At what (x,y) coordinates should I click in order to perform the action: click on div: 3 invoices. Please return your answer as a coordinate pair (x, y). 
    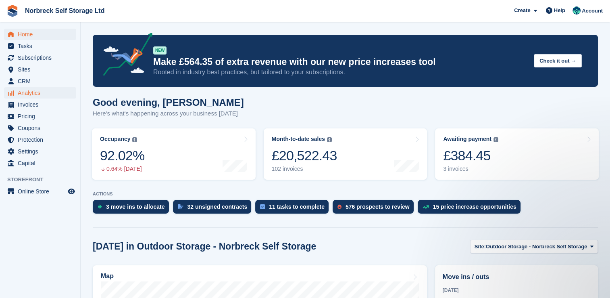
    Looking at the image, I should click on (471, 169).